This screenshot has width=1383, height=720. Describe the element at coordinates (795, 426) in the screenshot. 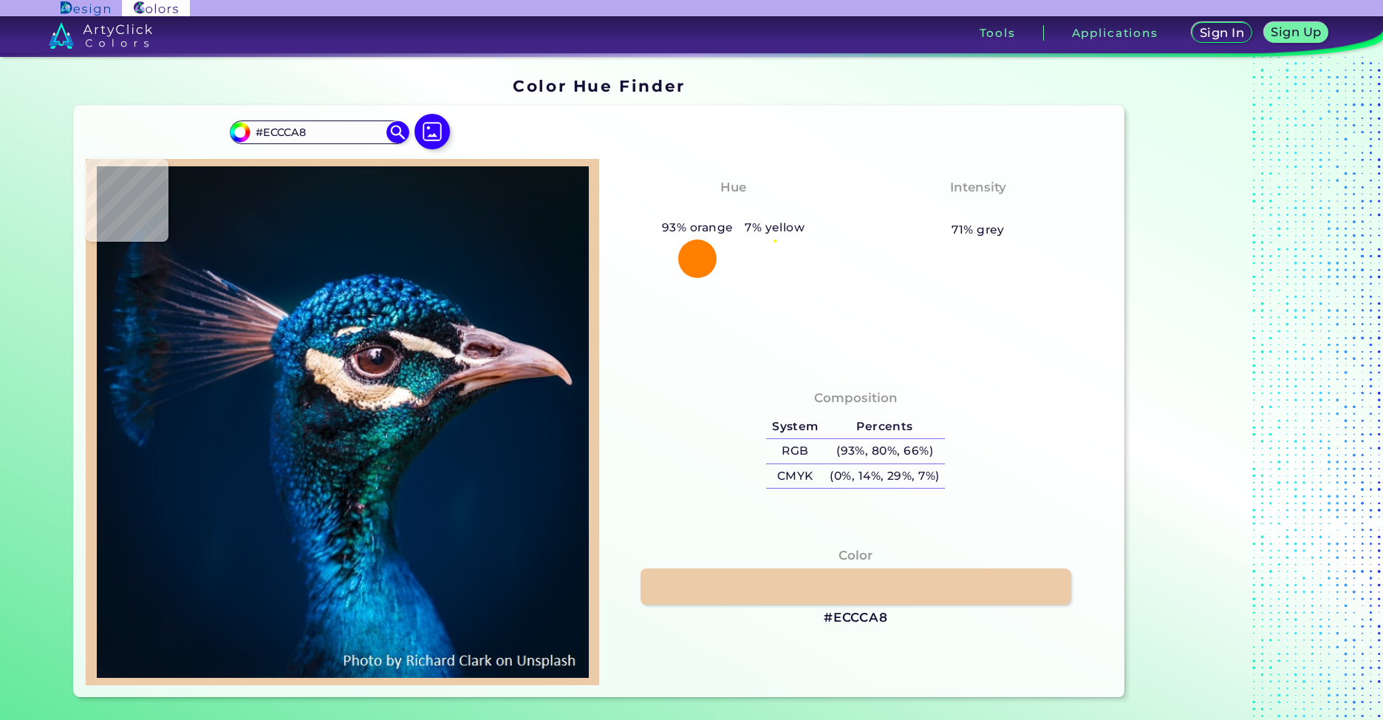

I see `h5: System` at that location.